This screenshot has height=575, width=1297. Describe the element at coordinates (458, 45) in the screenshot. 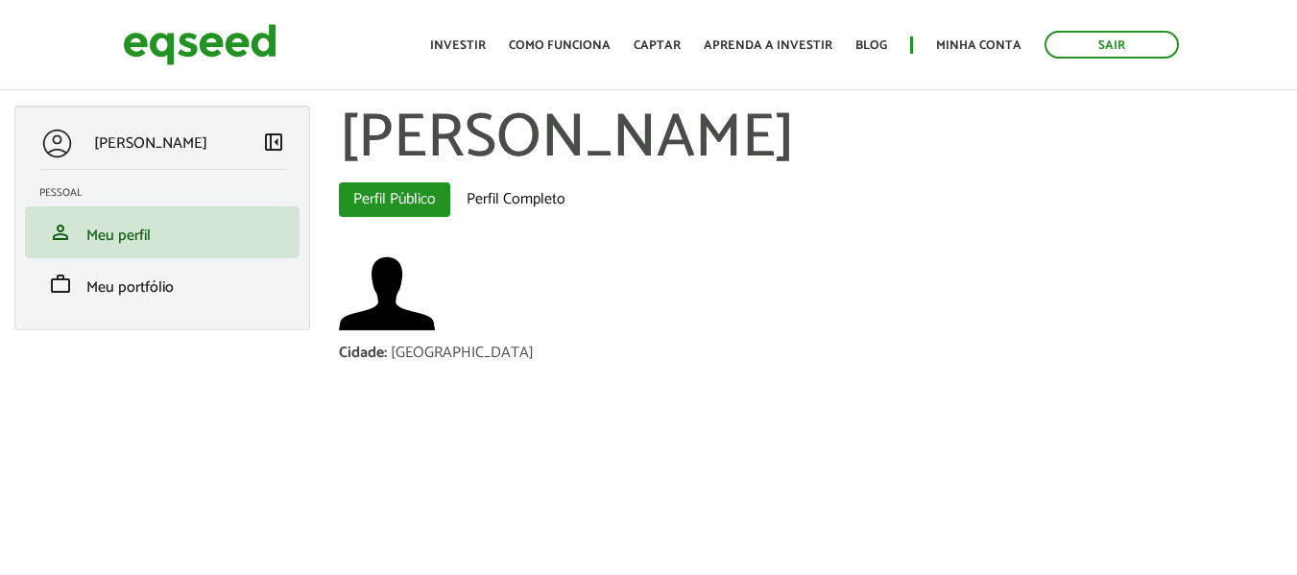

I see `a: Investir` at that location.